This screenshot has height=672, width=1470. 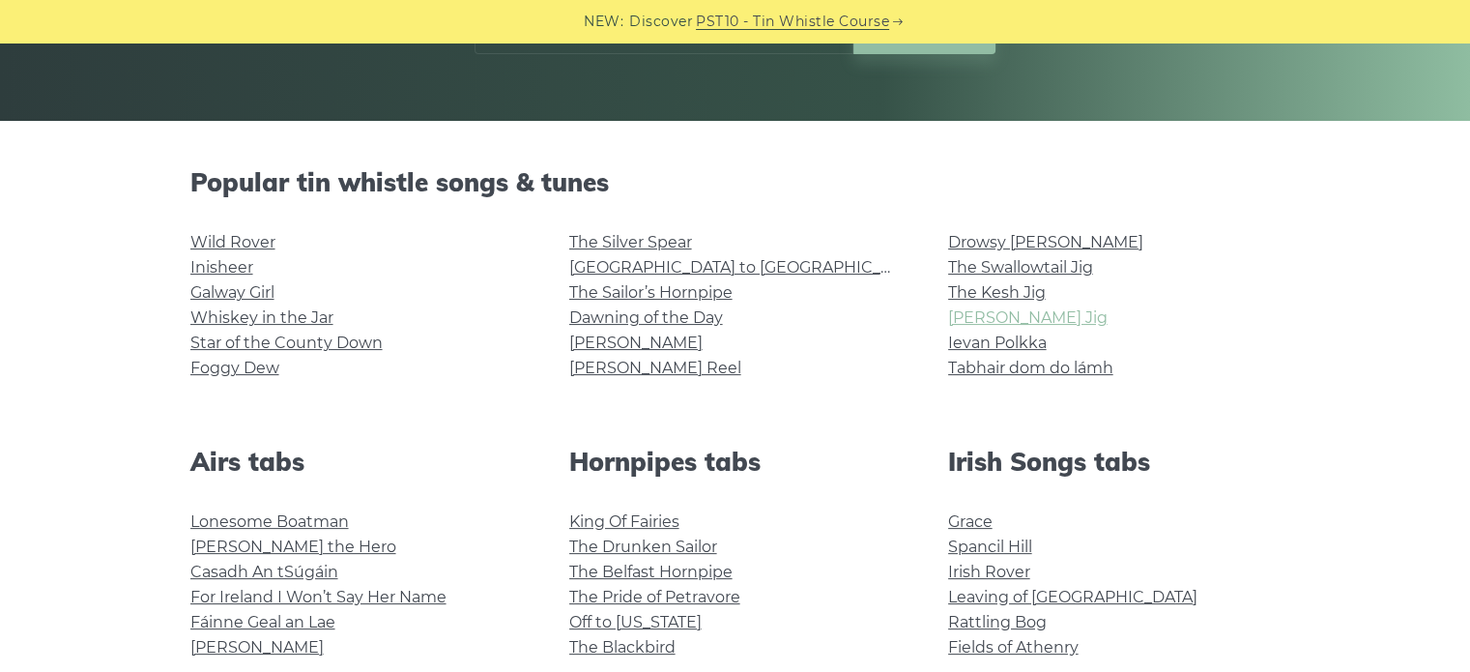 What do you see at coordinates (643, 546) in the screenshot?
I see `a: The Drunken Sailor` at bounding box center [643, 546].